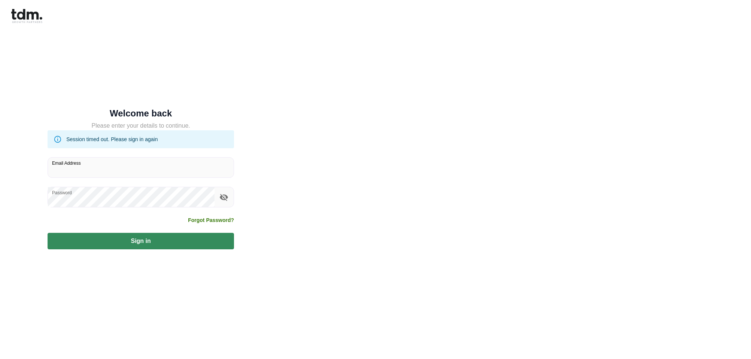 The height and width of the screenshot is (359, 751). What do you see at coordinates (66, 163) in the screenshot?
I see `label: Email Address` at bounding box center [66, 163].